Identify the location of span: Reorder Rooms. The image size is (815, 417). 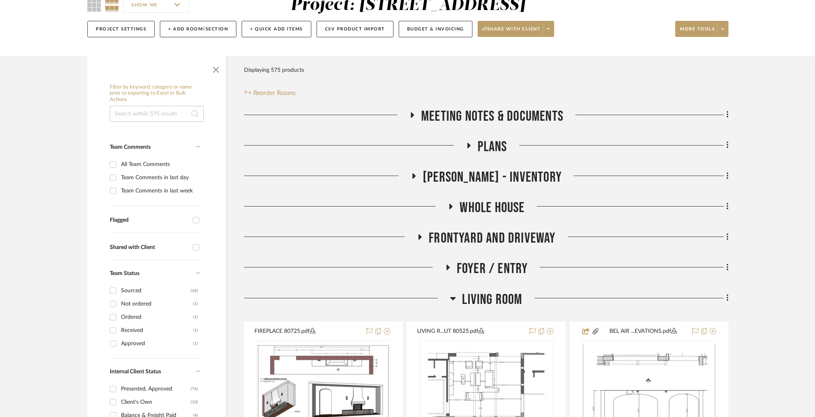
(274, 93).